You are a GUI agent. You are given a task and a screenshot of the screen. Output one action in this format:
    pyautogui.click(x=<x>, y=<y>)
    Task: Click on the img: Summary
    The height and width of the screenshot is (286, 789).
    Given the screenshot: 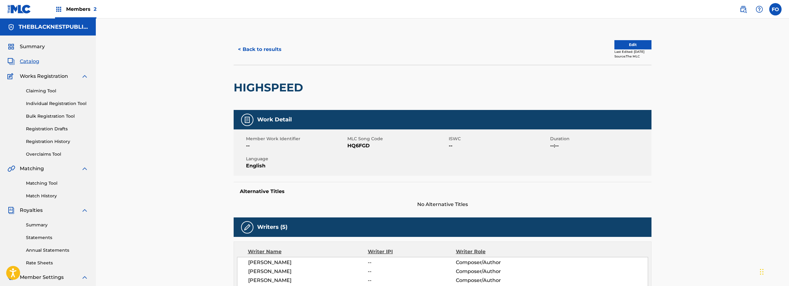 What is the action you would take?
    pyautogui.click(x=11, y=47)
    